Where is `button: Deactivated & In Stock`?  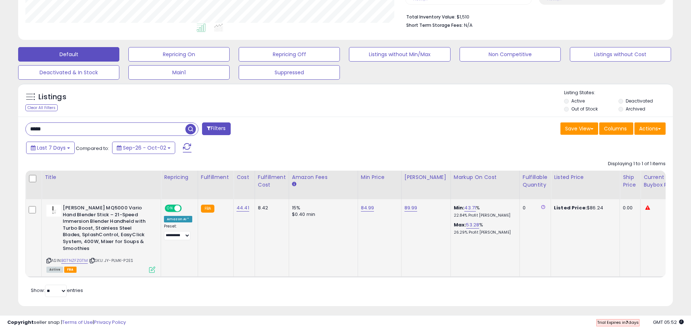 button: Deactivated & In Stock is located at coordinates (69, 73).